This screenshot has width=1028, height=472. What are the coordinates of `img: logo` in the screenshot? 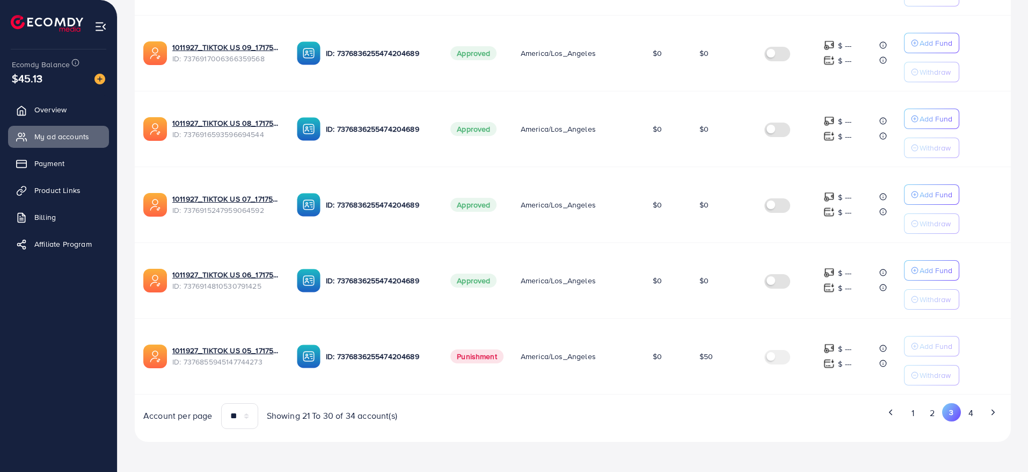 It's located at (47, 23).